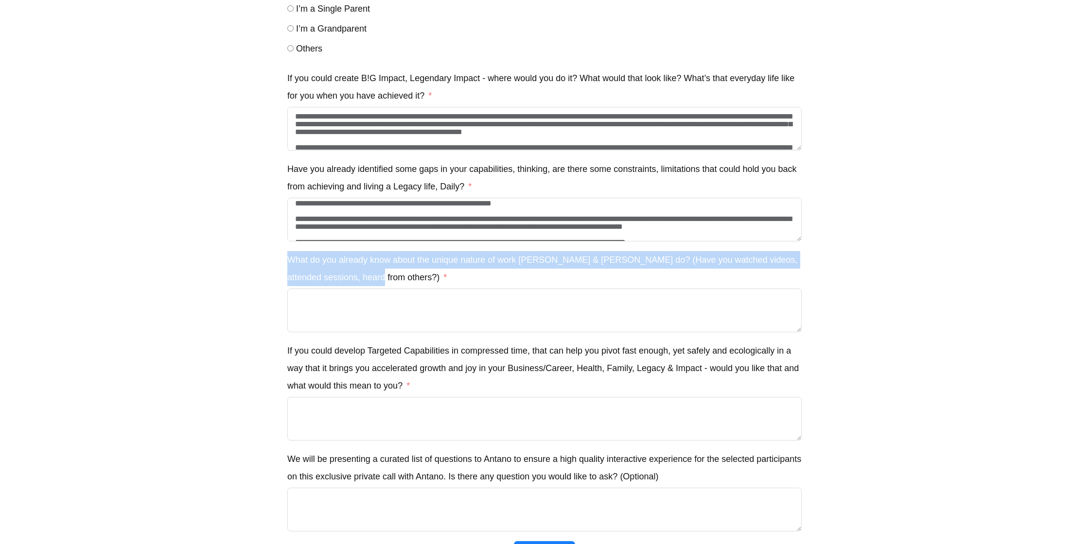 The image size is (1089, 544). What do you see at coordinates (544, 87) in the screenshot?
I see `label: If you could create B!G Impact, Legendary Impact - where would you do it? What would that look li...` at bounding box center [544, 87].